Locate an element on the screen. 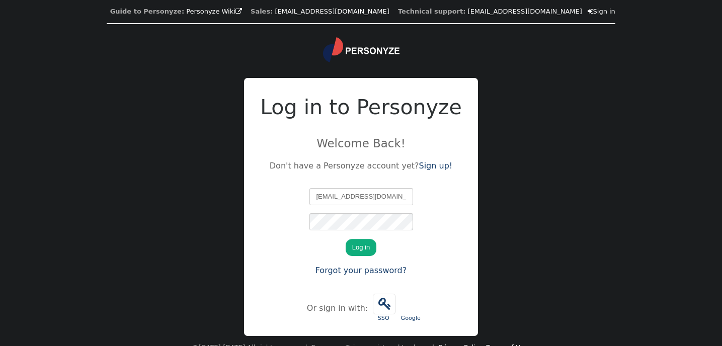  img: logo.svg is located at coordinates (361, 50).